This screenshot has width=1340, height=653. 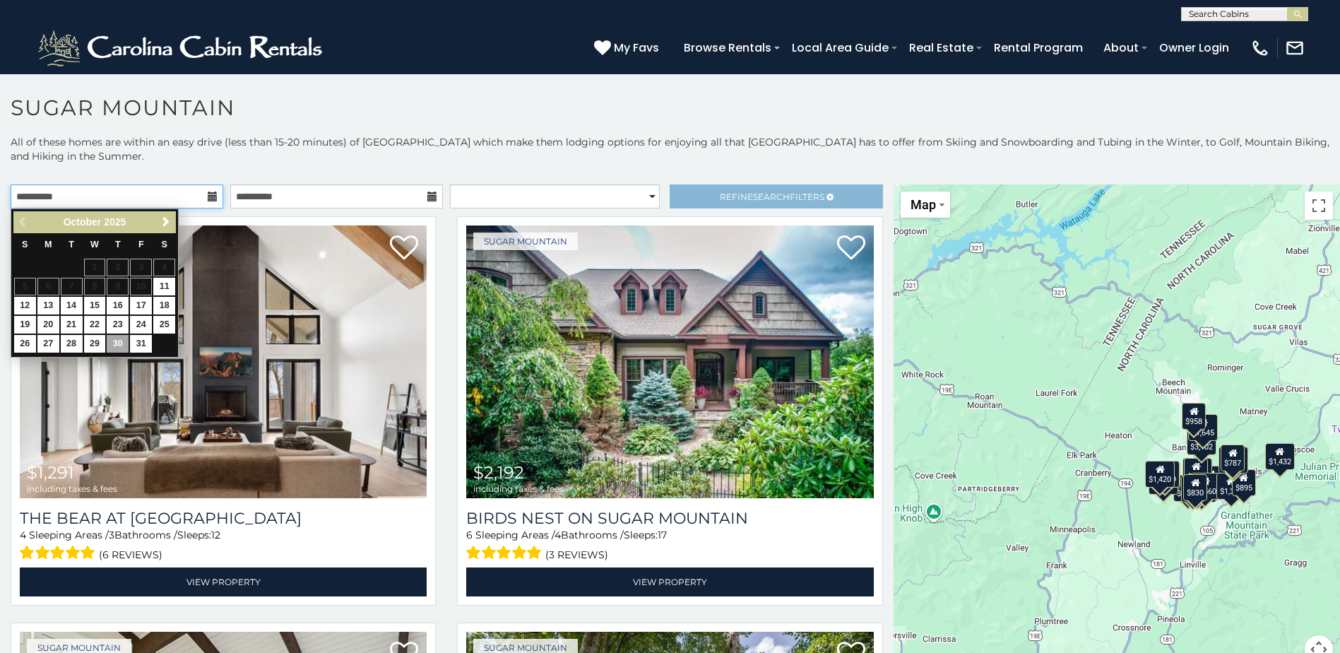 I want to click on div: $1,196, so click(x=1233, y=460).